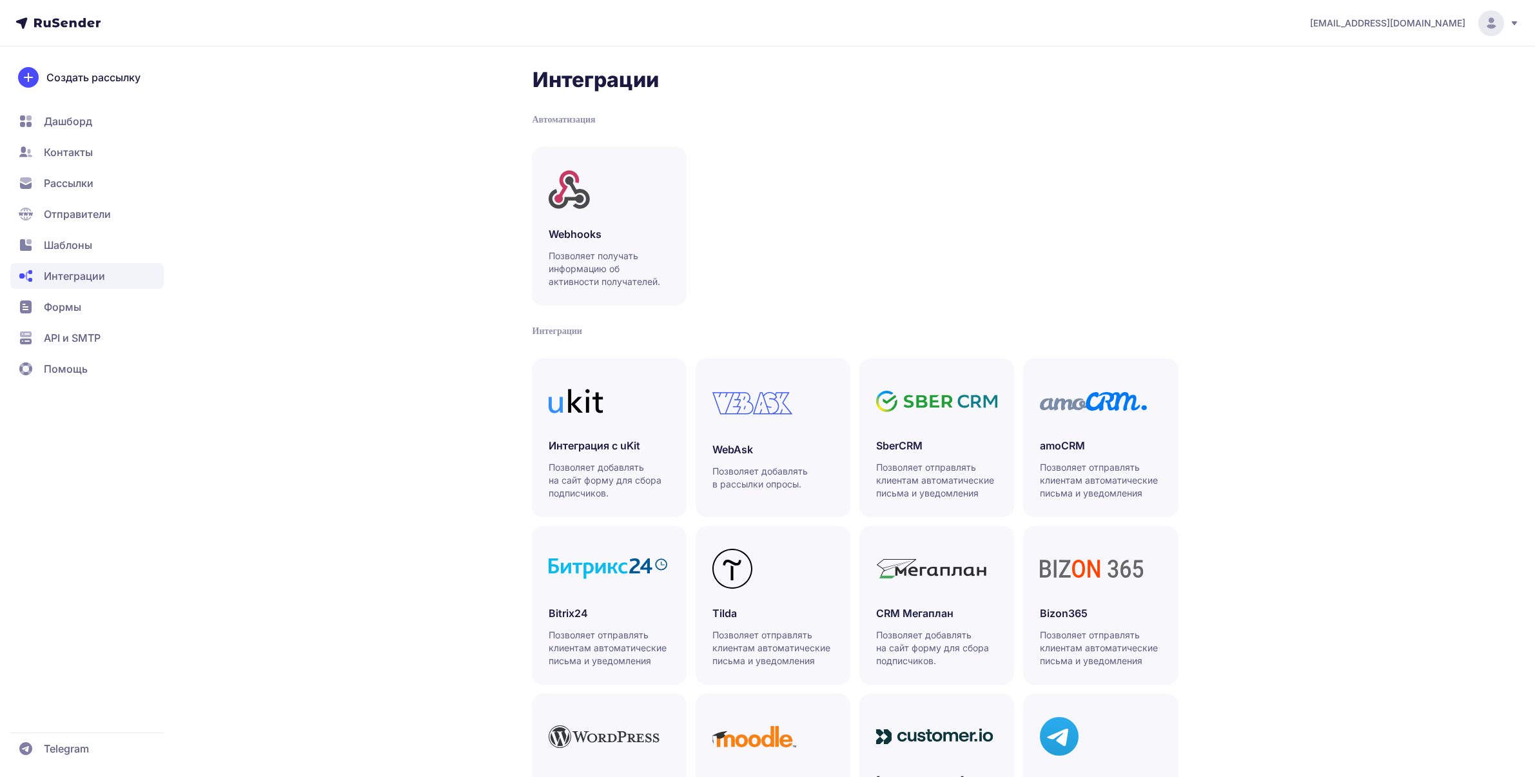 This screenshot has height=777, width=1535. What do you see at coordinates (74, 276) in the screenshot?
I see `span: Интеграции` at bounding box center [74, 276].